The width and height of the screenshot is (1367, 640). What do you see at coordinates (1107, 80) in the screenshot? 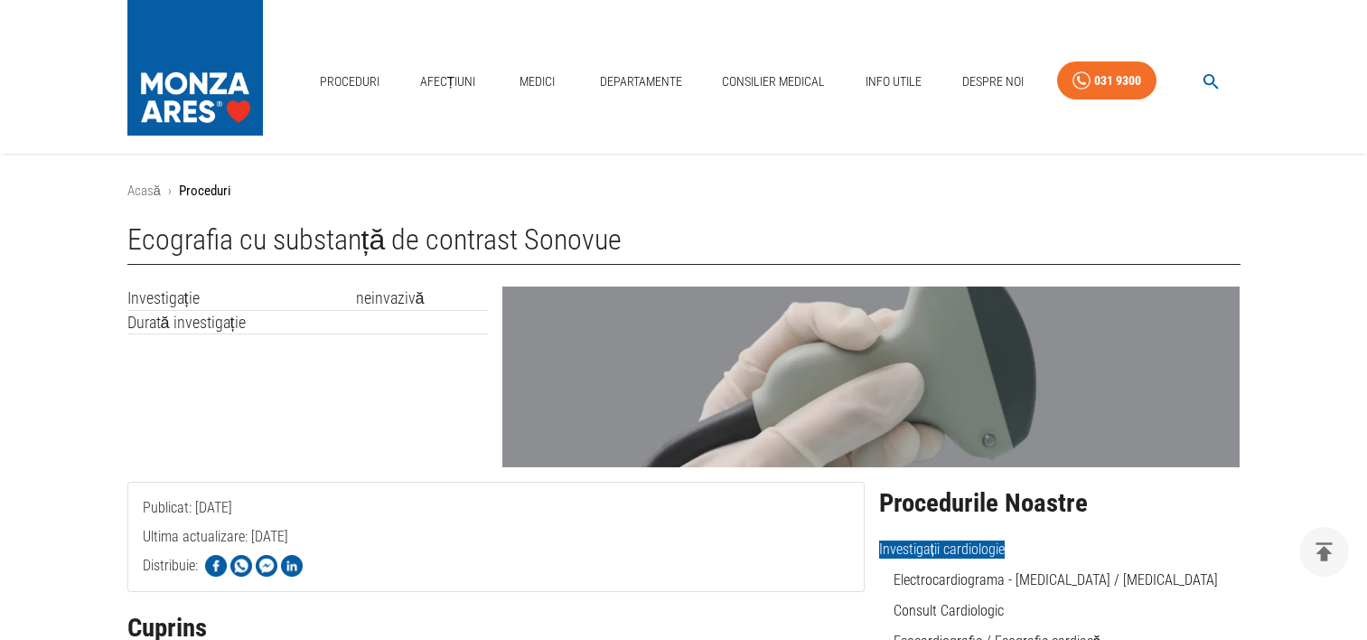
I see `a: 031 9300` at bounding box center [1107, 80].